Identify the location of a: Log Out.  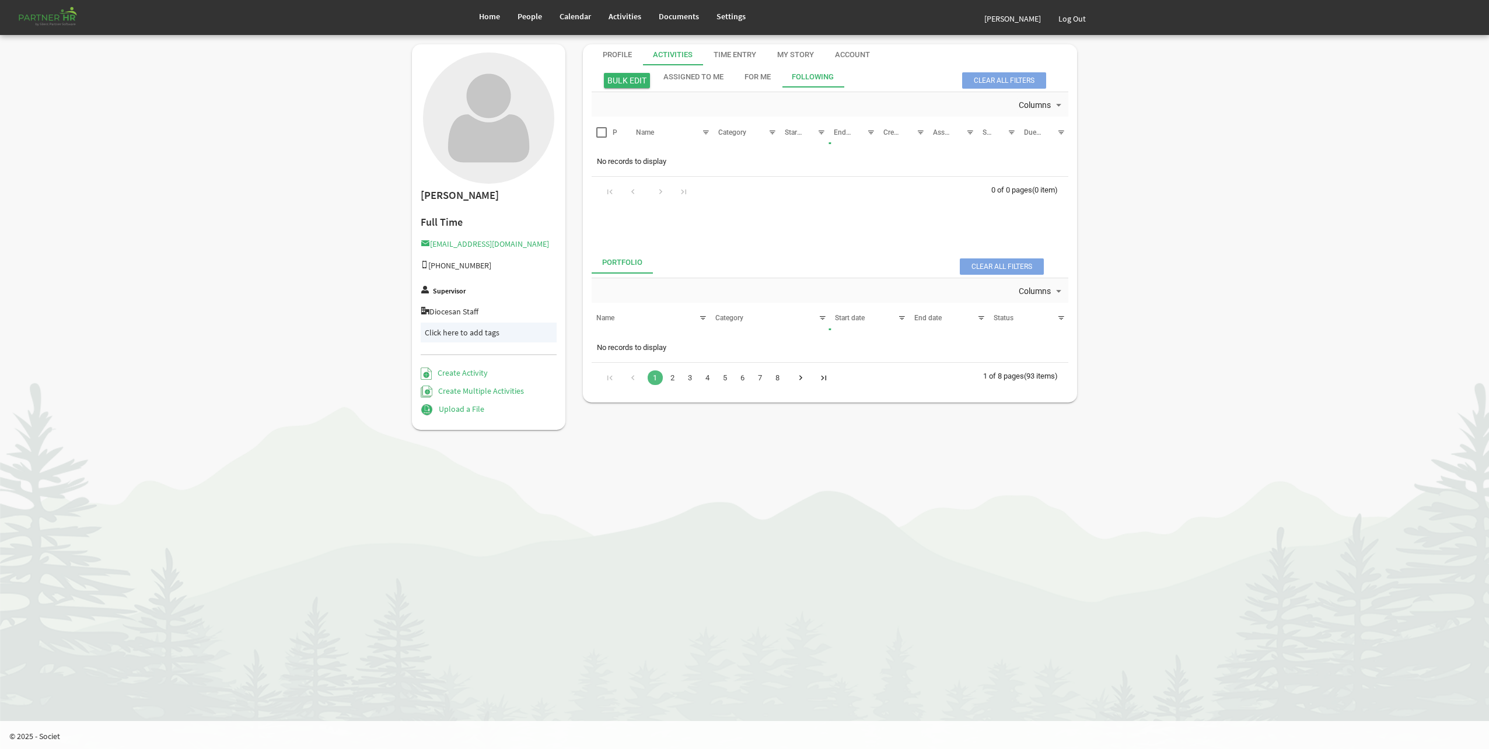
(1072, 19).